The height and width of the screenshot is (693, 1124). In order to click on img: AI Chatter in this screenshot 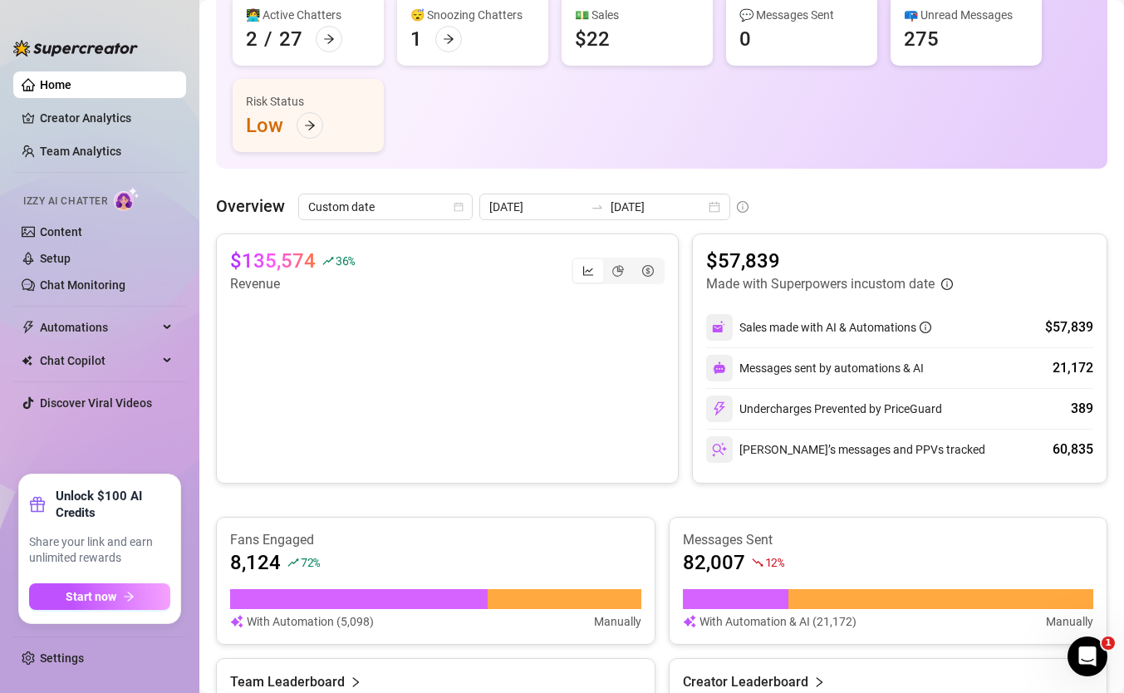, I will do `click(126, 199)`.